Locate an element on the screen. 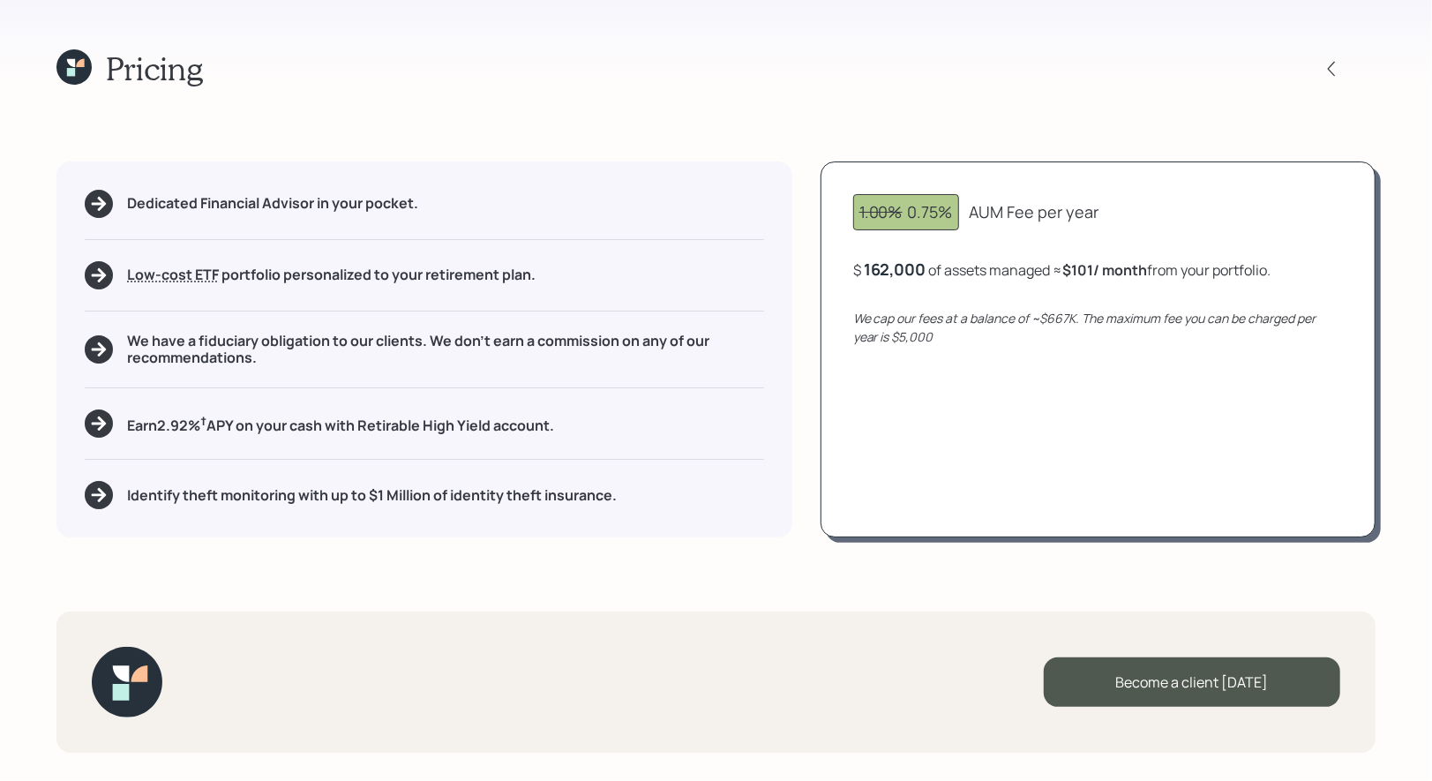 The image size is (1432, 781). span: 1.00% is located at coordinates (881, 212).